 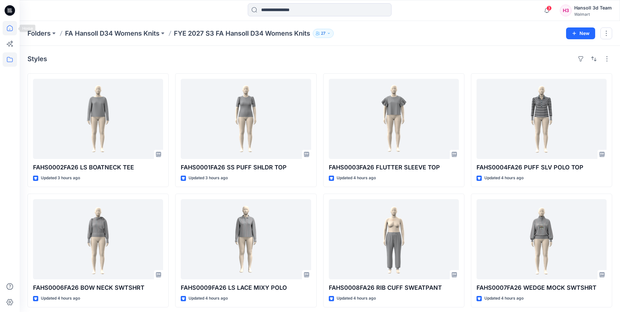 What do you see at coordinates (394, 239) in the screenshot?
I see `a: FAHS0008FA26 RIB CUFF SWEATPANT` at bounding box center [394, 239].